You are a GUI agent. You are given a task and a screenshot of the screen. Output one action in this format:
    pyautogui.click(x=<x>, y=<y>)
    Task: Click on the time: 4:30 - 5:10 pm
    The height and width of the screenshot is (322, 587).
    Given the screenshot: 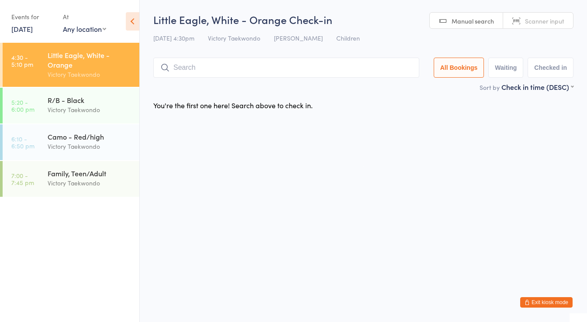 What is the action you would take?
    pyautogui.click(x=22, y=61)
    